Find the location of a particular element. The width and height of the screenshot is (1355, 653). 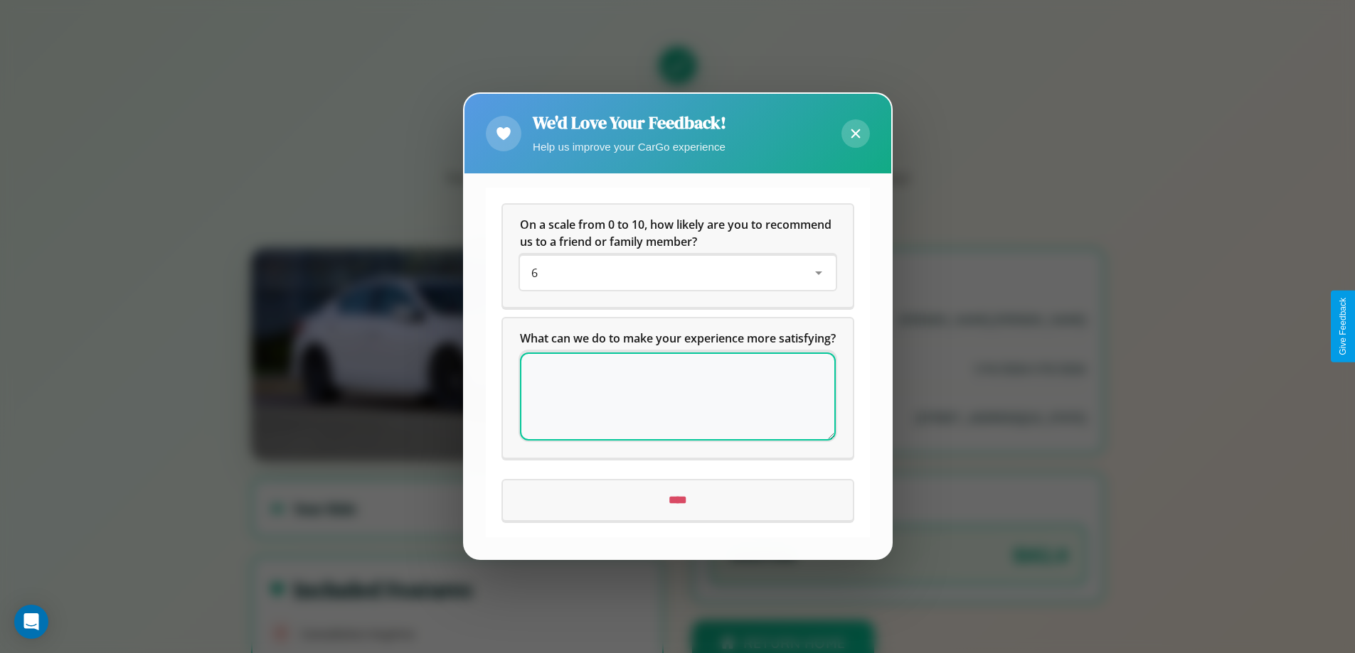

span: 6 is located at coordinates (534, 274).